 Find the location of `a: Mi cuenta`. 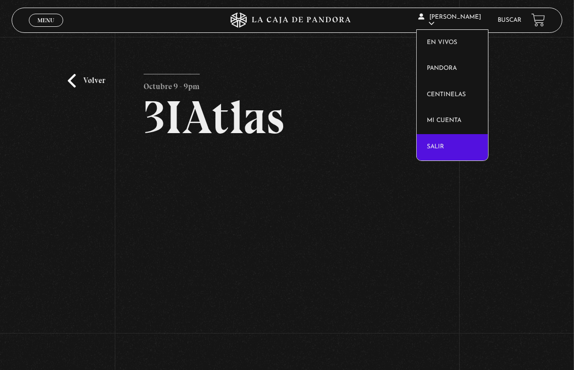

a: Mi cuenta is located at coordinates (452, 121).